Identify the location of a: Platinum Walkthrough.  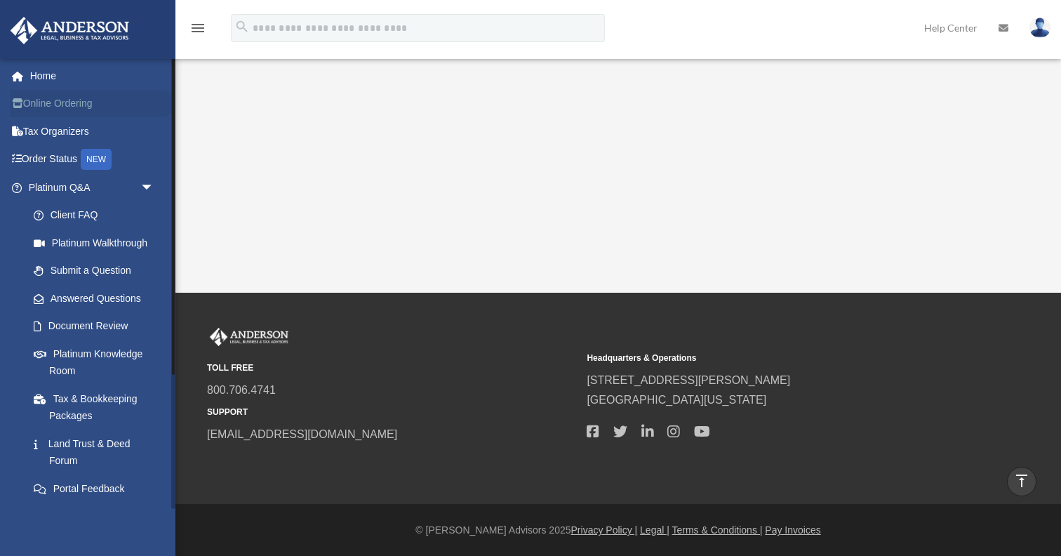
(94, 243).